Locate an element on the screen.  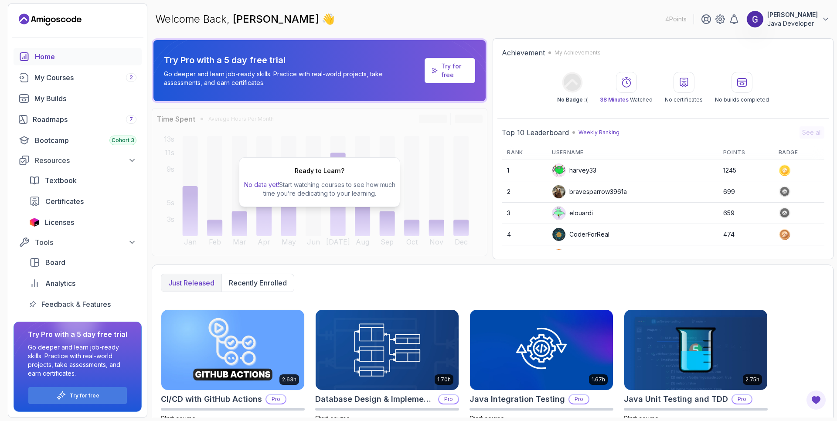
td: 3 is located at coordinates (524, 213).